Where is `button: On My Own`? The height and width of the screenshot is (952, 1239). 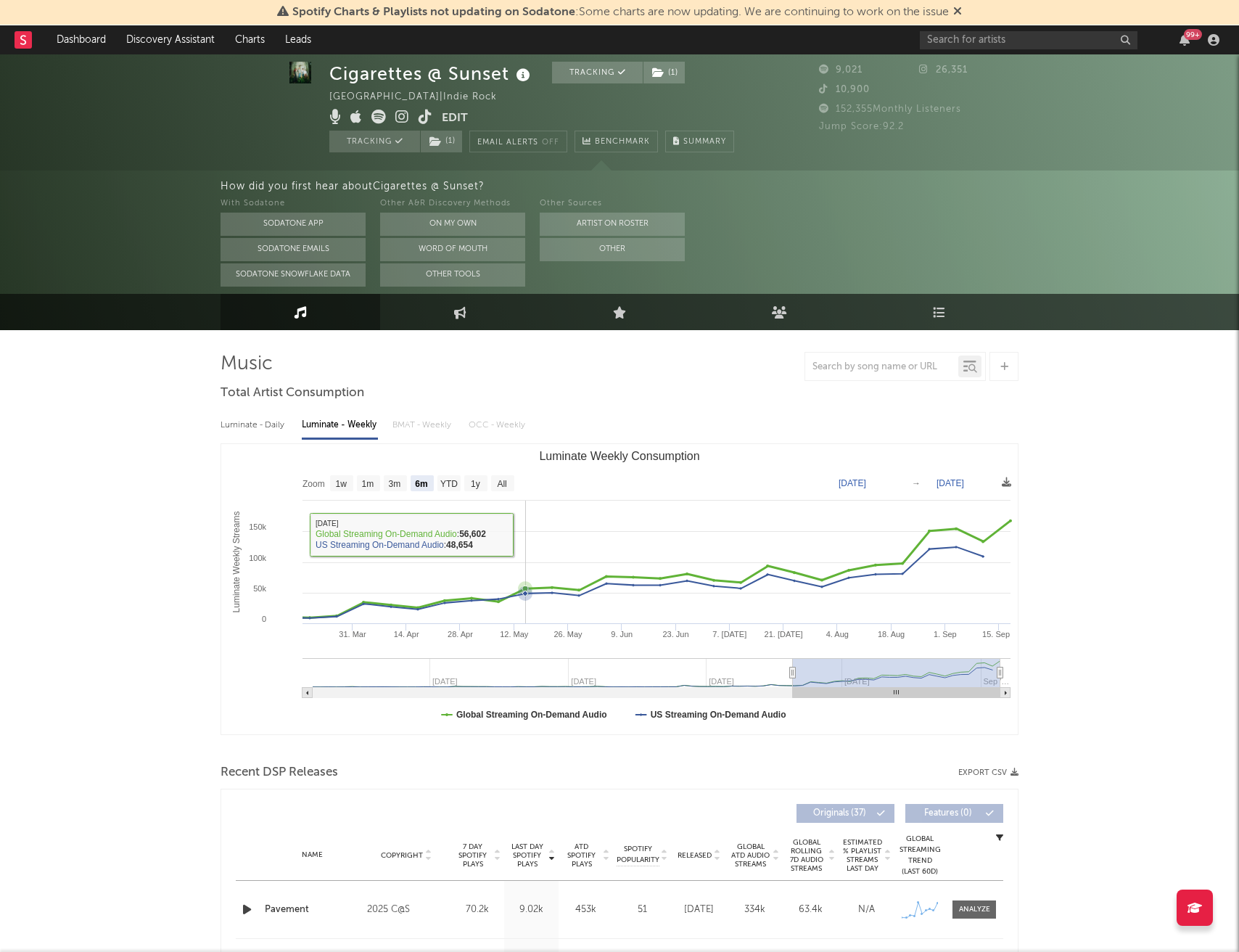 button: On My Own is located at coordinates (453, 224).